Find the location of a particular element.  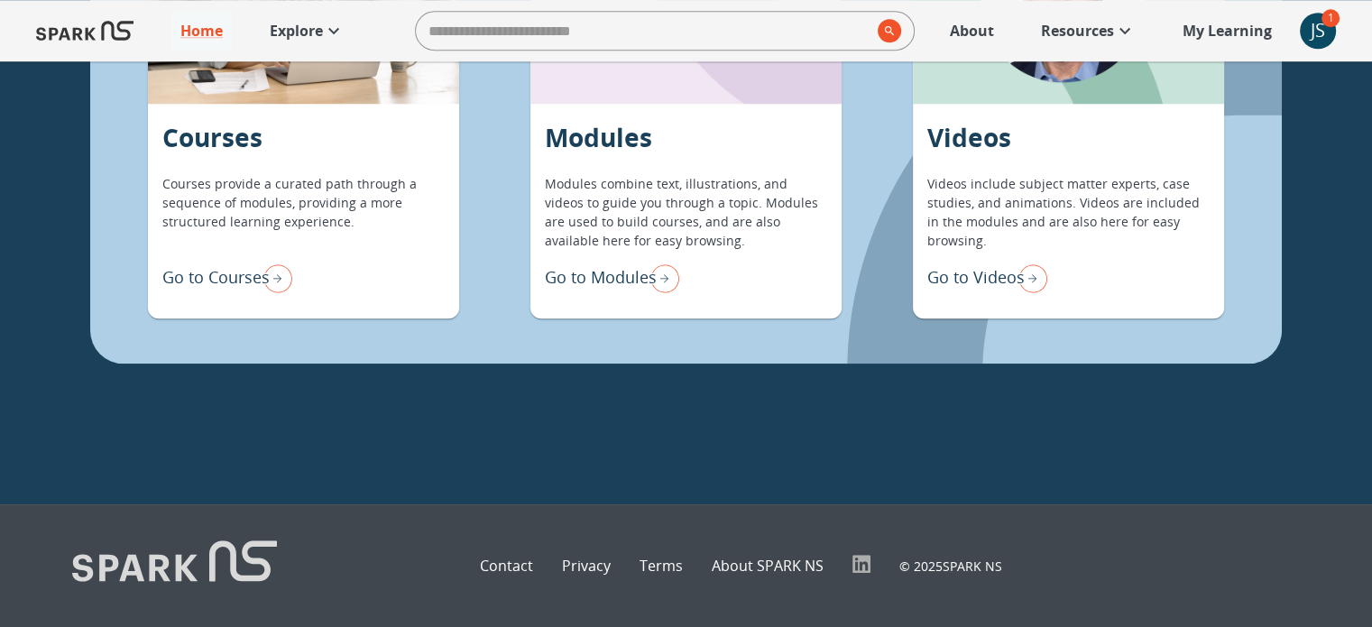

a: Home is located at coordinates (201, 31).